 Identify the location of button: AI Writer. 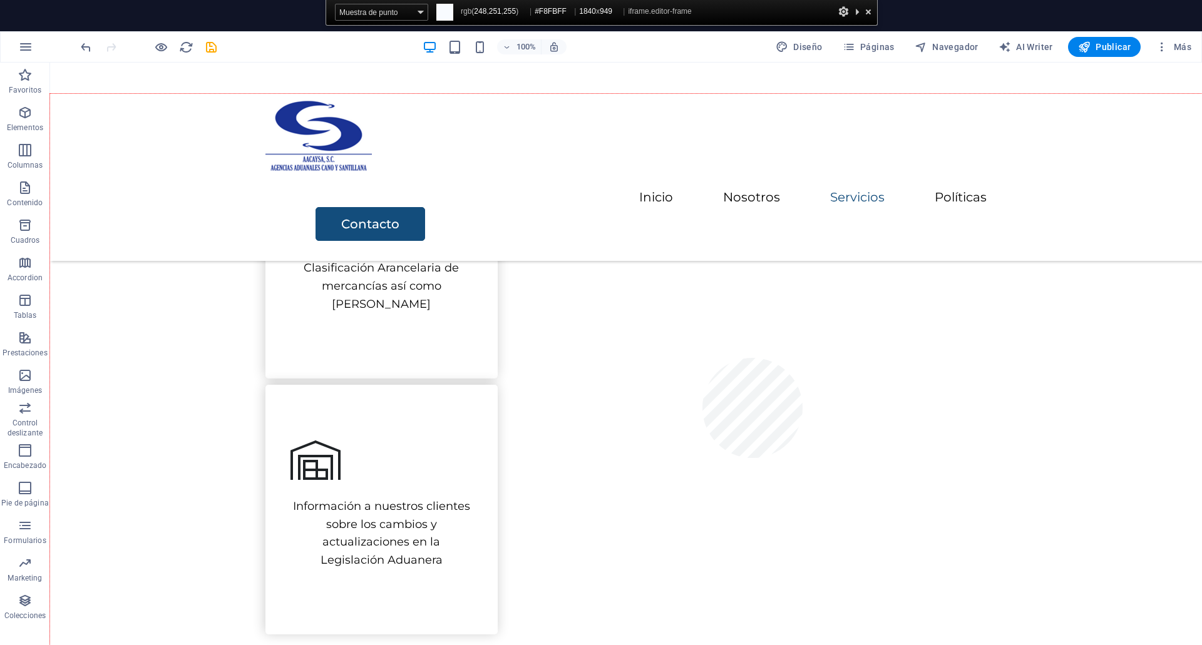
(1025, 47).